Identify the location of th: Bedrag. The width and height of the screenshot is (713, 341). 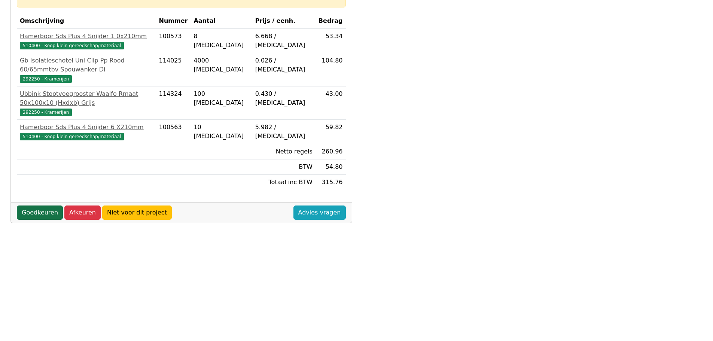
(331, 21).